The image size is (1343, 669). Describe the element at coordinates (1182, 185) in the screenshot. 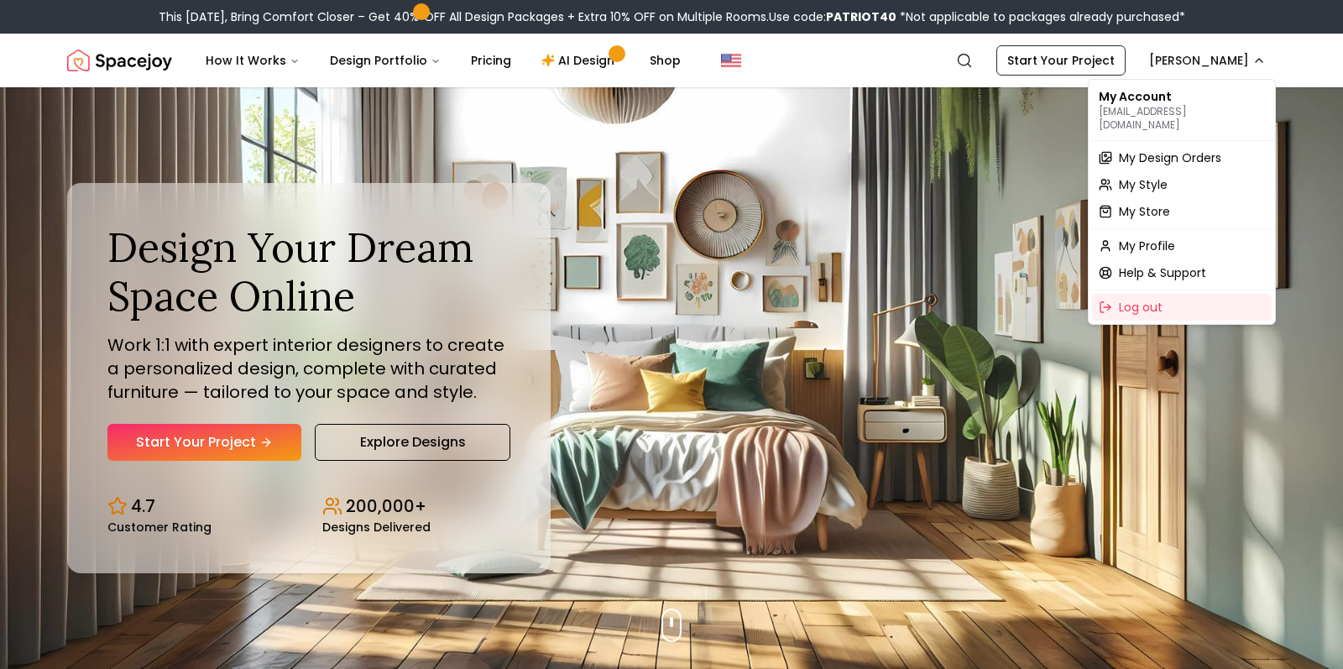

I see `a: My Style` at that location.